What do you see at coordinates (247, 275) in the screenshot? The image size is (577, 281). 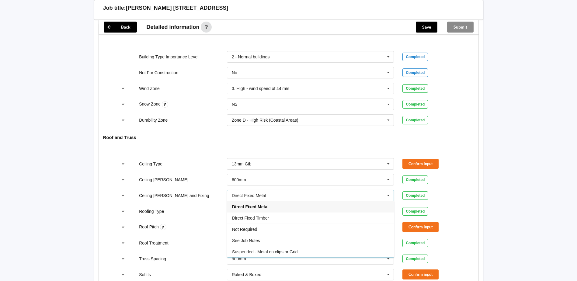 I see `div: Raked & Boxed` at bounding box center [247, 275].